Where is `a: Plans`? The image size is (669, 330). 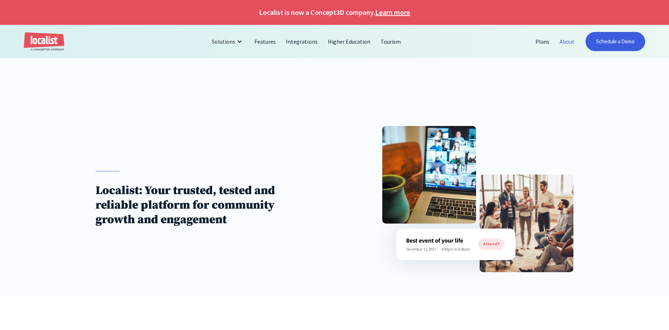
a: Plans is located at coordinates (543, 42).